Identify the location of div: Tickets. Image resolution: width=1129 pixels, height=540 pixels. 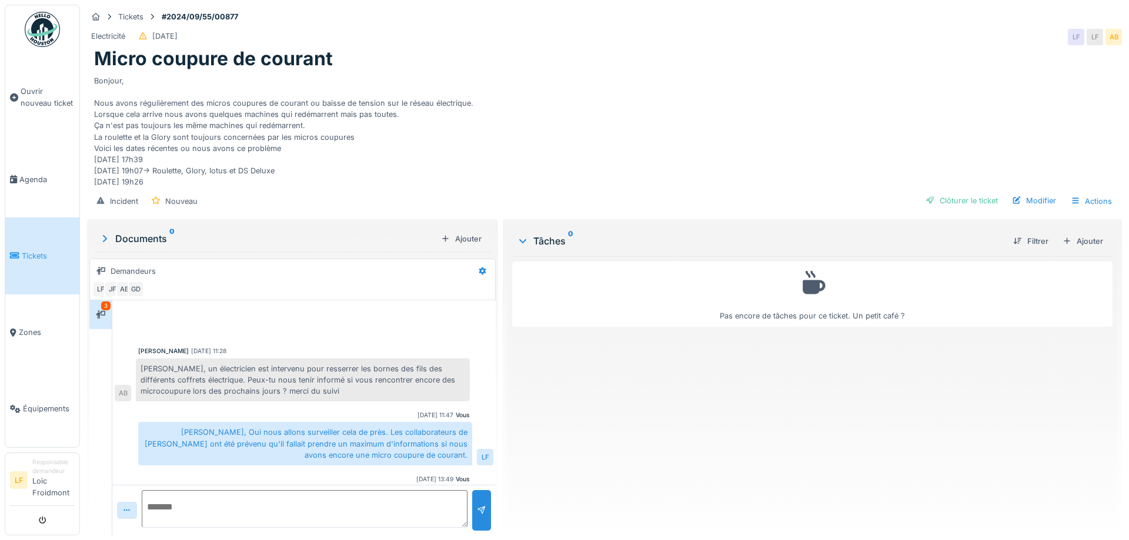
(130, 16).